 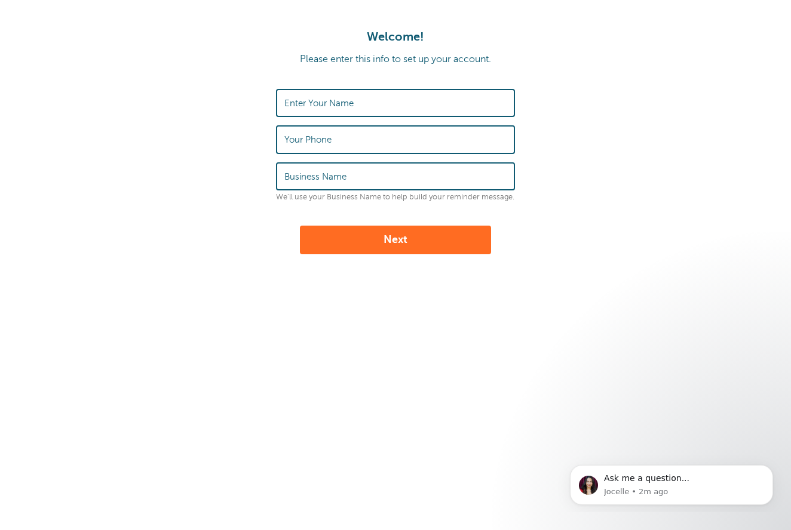 What do you see at coordinates (395, 240) in the screenshot?
I see `button: Next` at bounding box center [395, 240].